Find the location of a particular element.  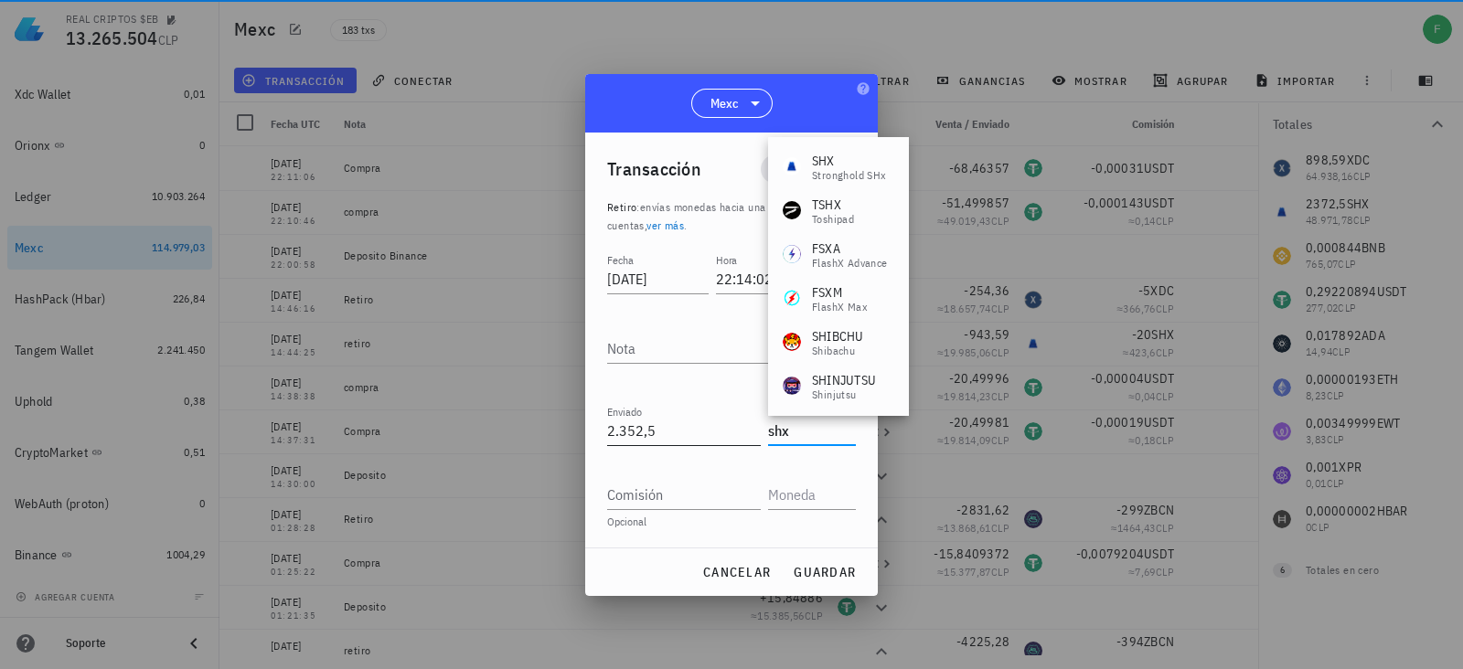

div: FlashX Advance is located at coordinates (849, 263).